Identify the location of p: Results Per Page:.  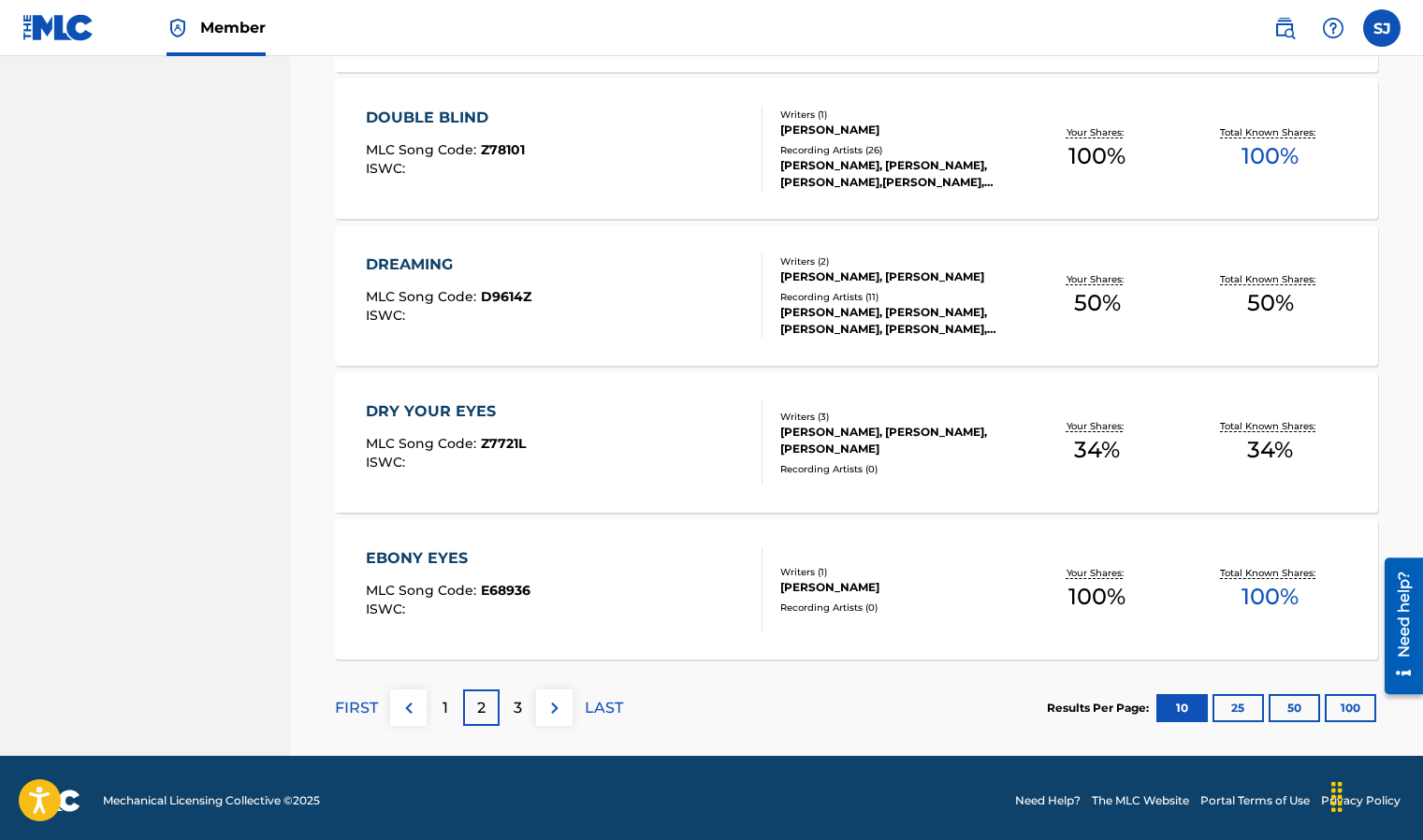
(1100, 708).